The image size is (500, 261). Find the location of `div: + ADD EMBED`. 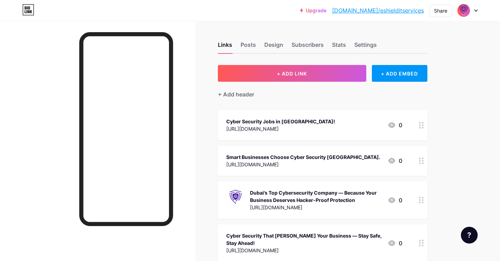

div: + ADD EMBED is located at coordinates (400, 73).